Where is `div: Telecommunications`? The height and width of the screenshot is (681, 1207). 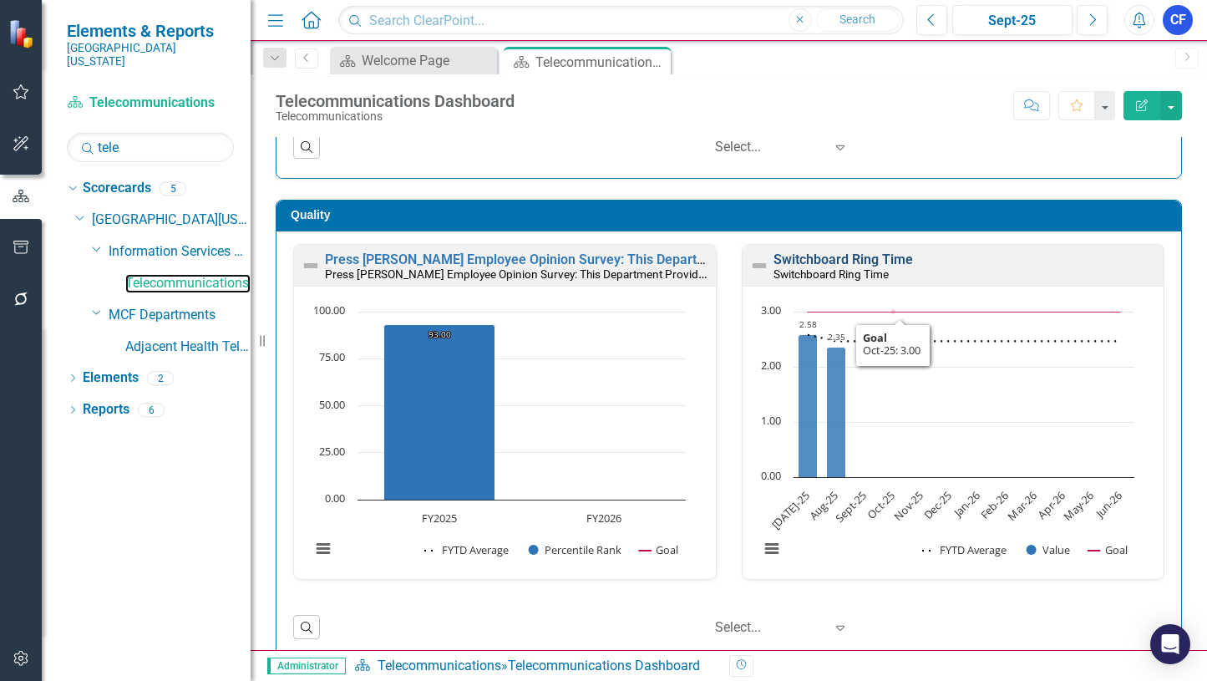 div: Telecommunications is located at coordinates (395, 116).